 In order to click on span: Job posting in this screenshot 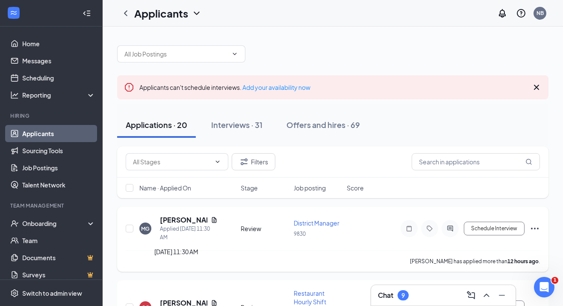, I will do `click(310, 188)`.